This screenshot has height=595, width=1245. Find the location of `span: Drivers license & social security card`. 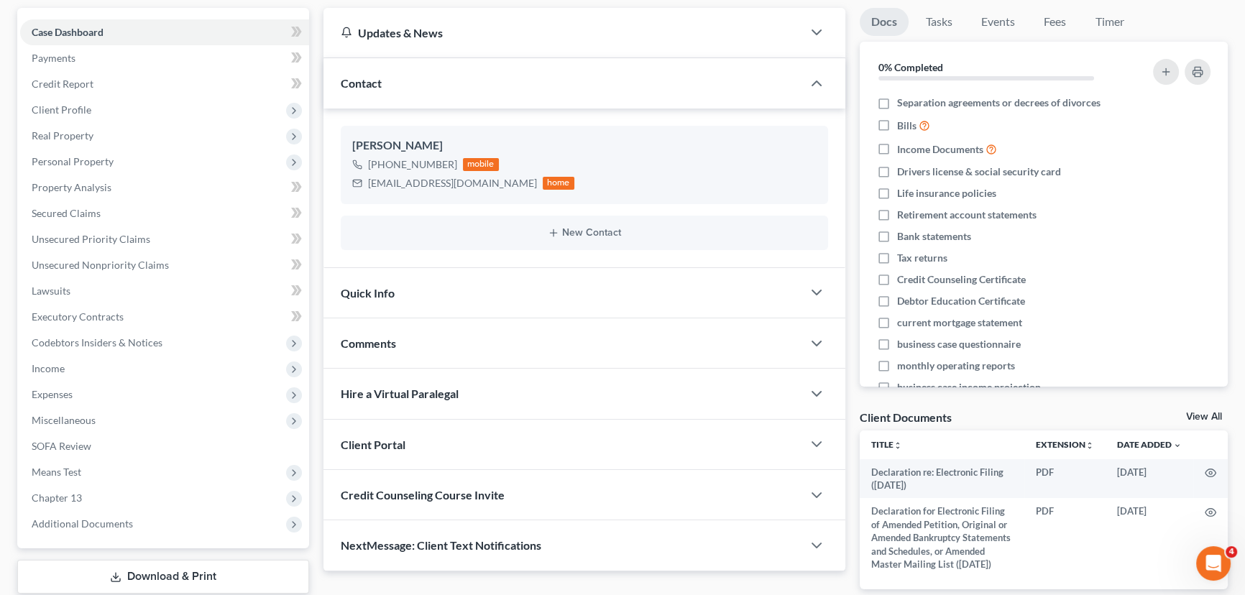

span: Drivers license & social security card is located at coordinates (979, 172).